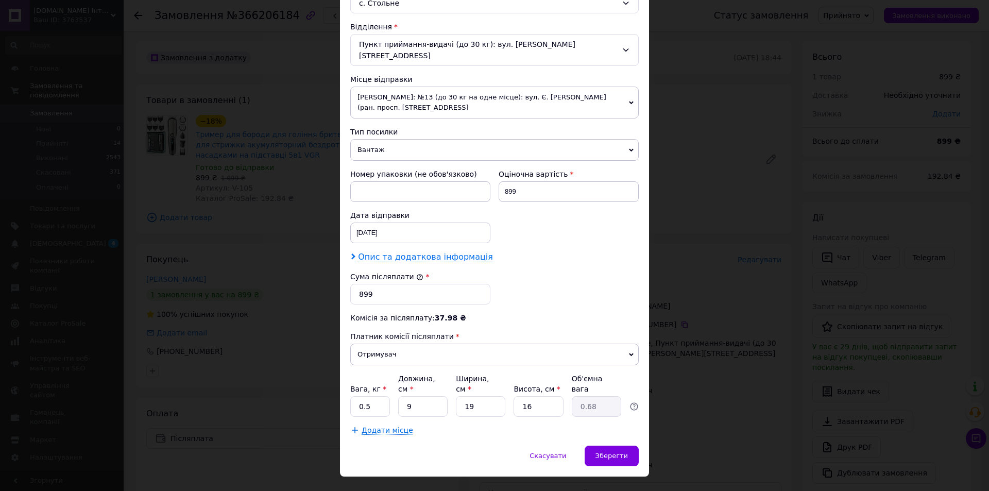  Describe the element at coordinates (495, 150) in the screenshot. I see `span: Вантаж` at that location.